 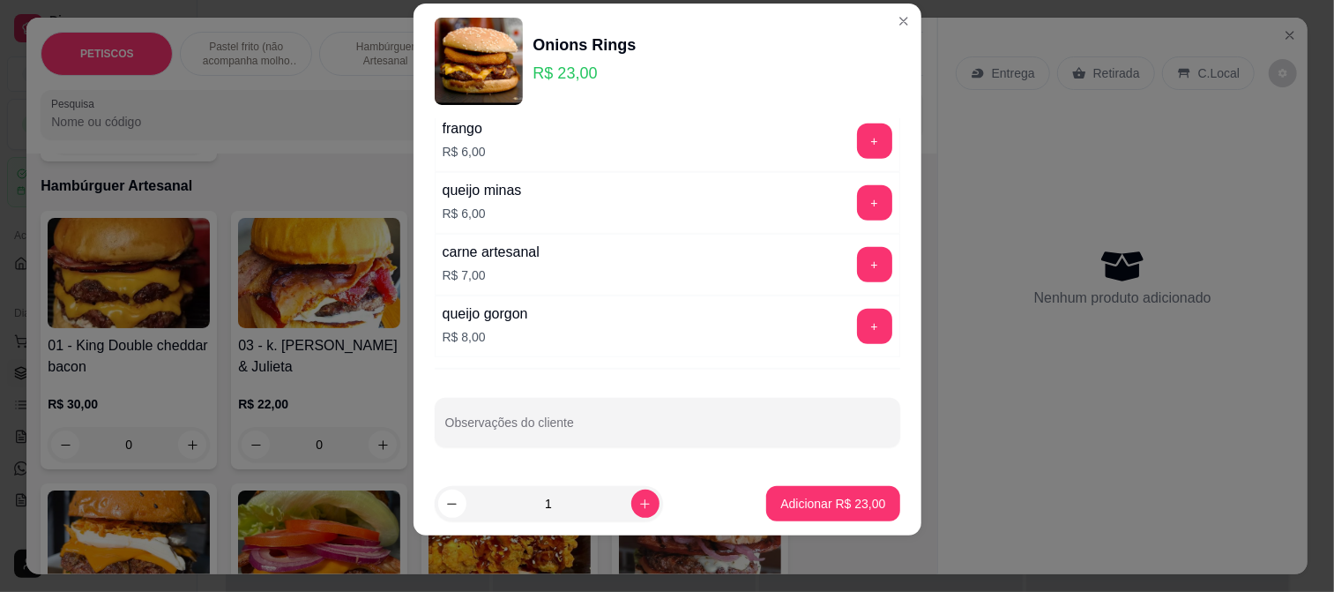 I want to click on button: decrease-product-quantity, so click(x=452, y=503).